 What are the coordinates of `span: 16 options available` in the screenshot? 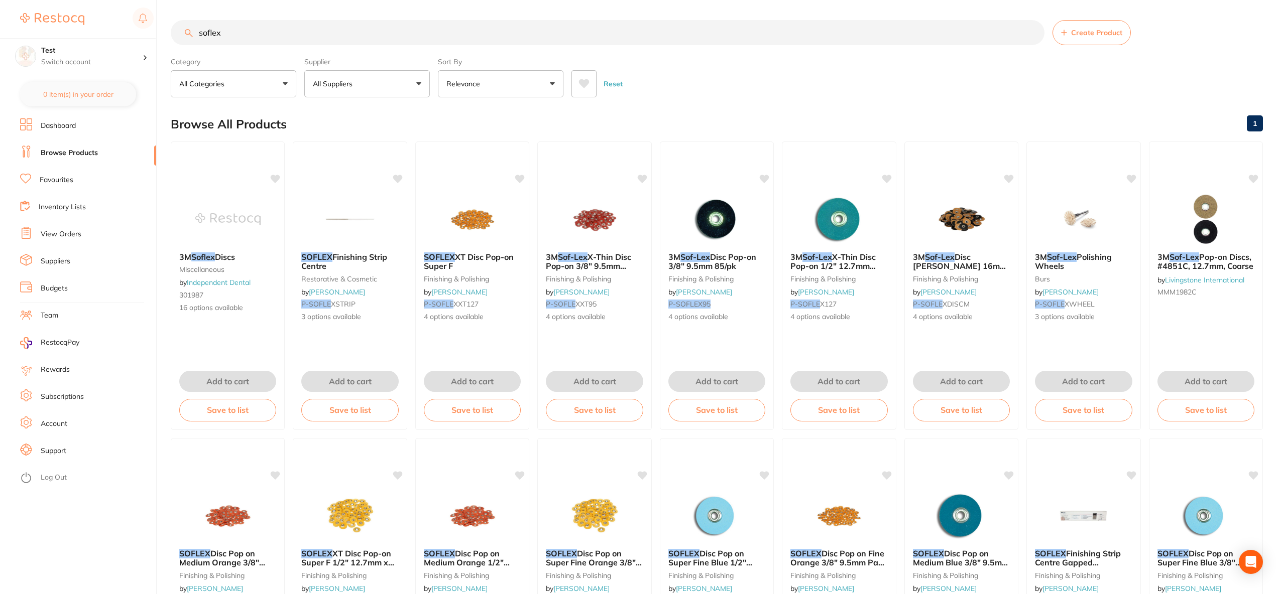 It's located at (227, 308).